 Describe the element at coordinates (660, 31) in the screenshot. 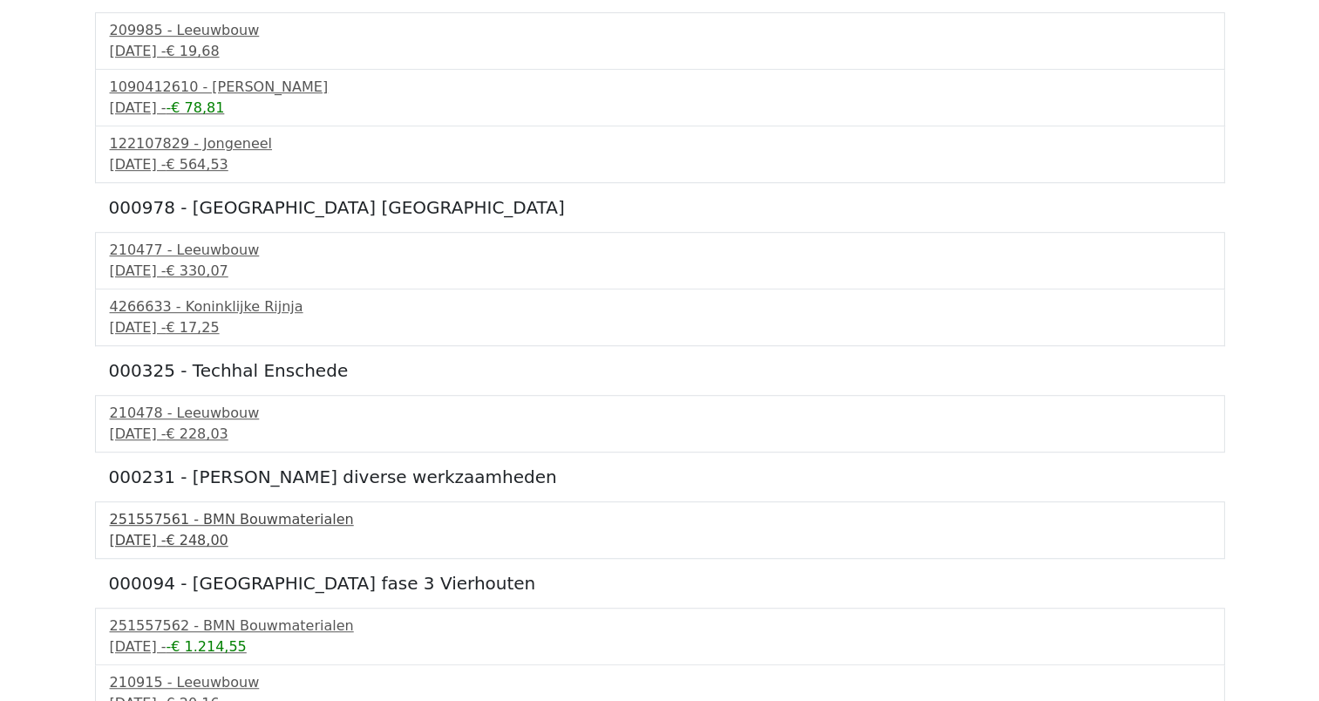

I see `div: 209985 - Leeuwbouw` at that location.